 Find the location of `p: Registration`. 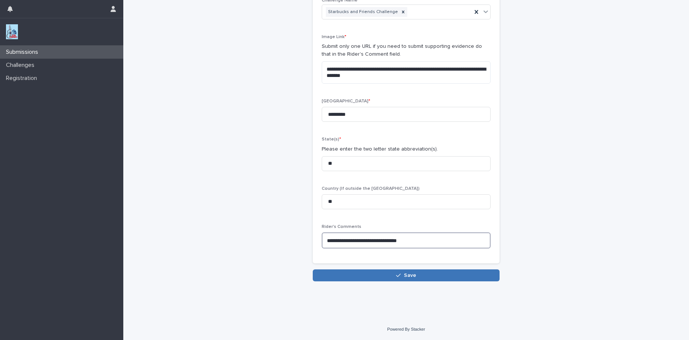

p: Registration is located at coordinates (23, 78).